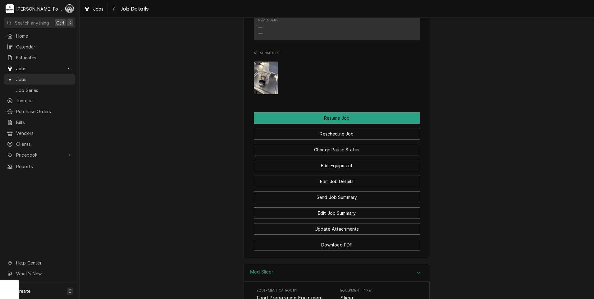 The height and width of the screenshot is (299, 594). Describe the element at coordinates (44, 36) in the screenshot. I see `span: Home` at that location.